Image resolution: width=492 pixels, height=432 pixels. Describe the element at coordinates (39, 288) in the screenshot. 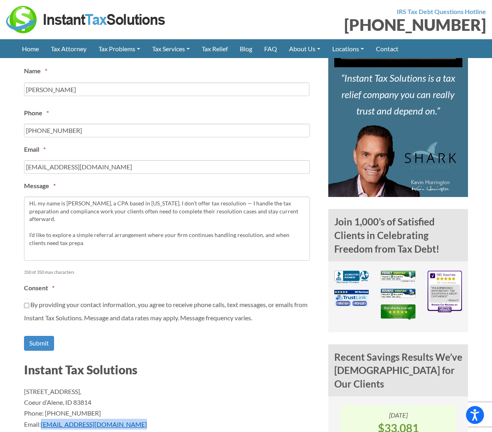

I see `label: Consent` at that location.